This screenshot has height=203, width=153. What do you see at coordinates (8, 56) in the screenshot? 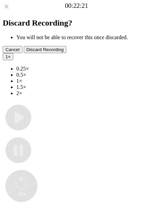
I see `button: 1×` at bounding box center [8, 56].